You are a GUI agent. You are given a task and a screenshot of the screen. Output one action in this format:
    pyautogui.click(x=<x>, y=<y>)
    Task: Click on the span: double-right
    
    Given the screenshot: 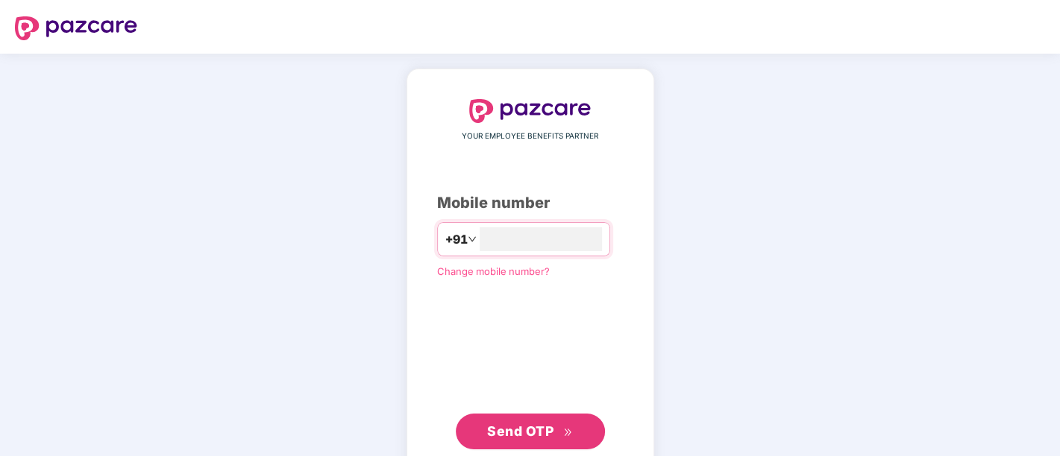 What is the action you would take?
    pyautogui.click(x=567, y=433)
    